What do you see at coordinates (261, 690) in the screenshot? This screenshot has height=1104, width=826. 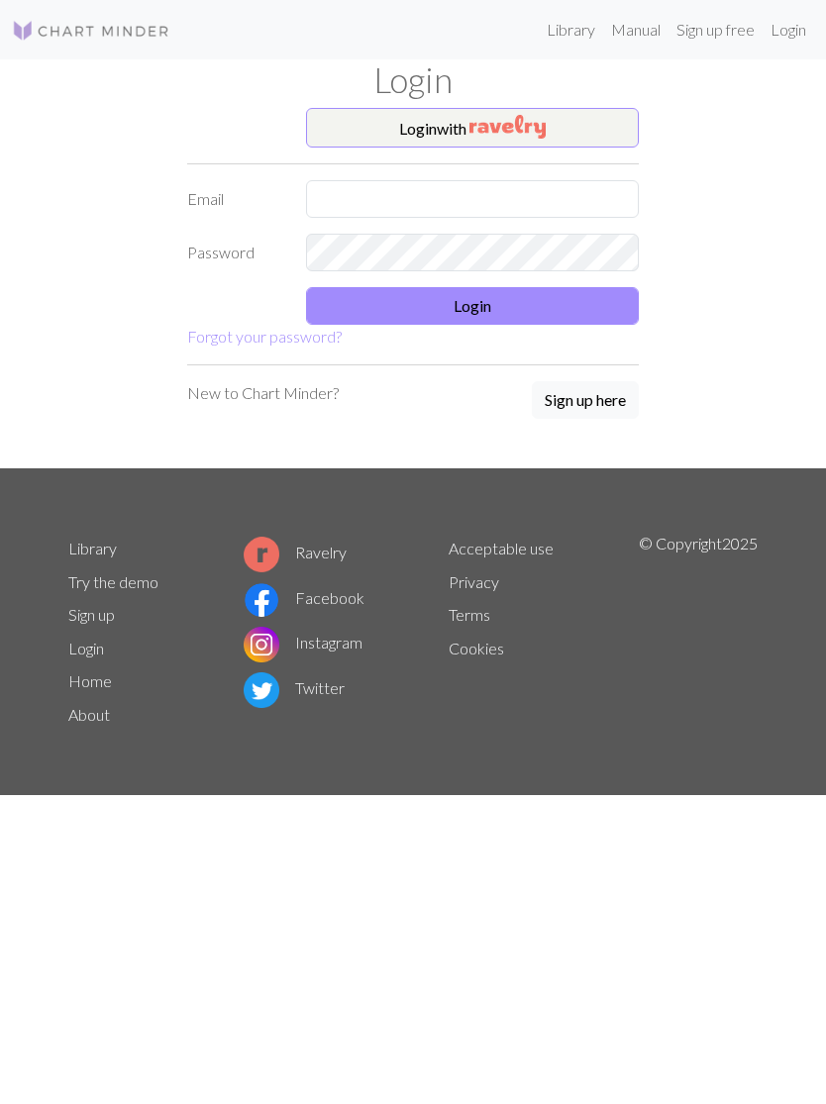 I see `img: Twitter logo` at bounding box center [261, 690].